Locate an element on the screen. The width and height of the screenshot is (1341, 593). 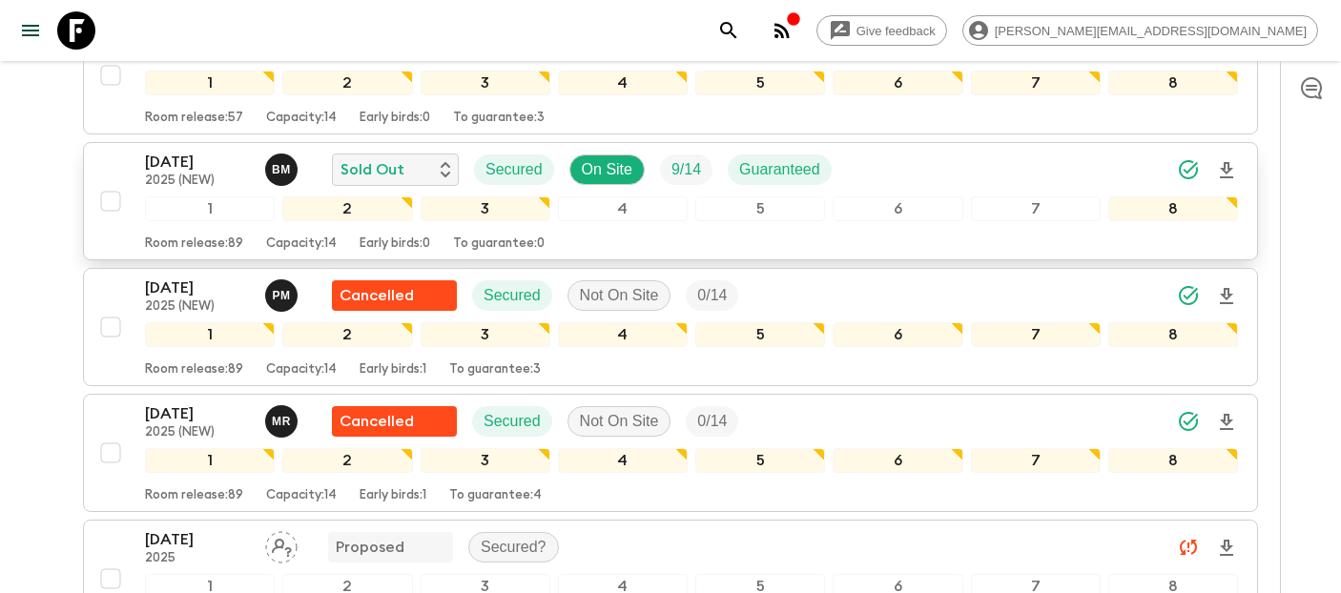
p: M R is located at coordinates (281, 421).